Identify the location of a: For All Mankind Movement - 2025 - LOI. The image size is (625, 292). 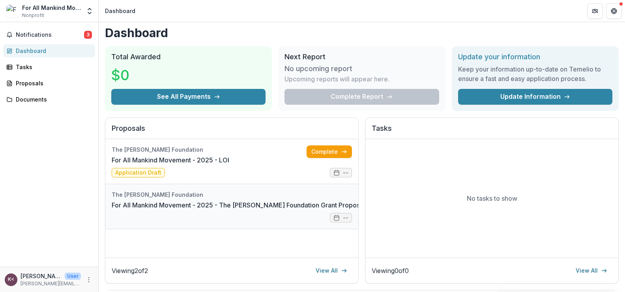
(171, 160).